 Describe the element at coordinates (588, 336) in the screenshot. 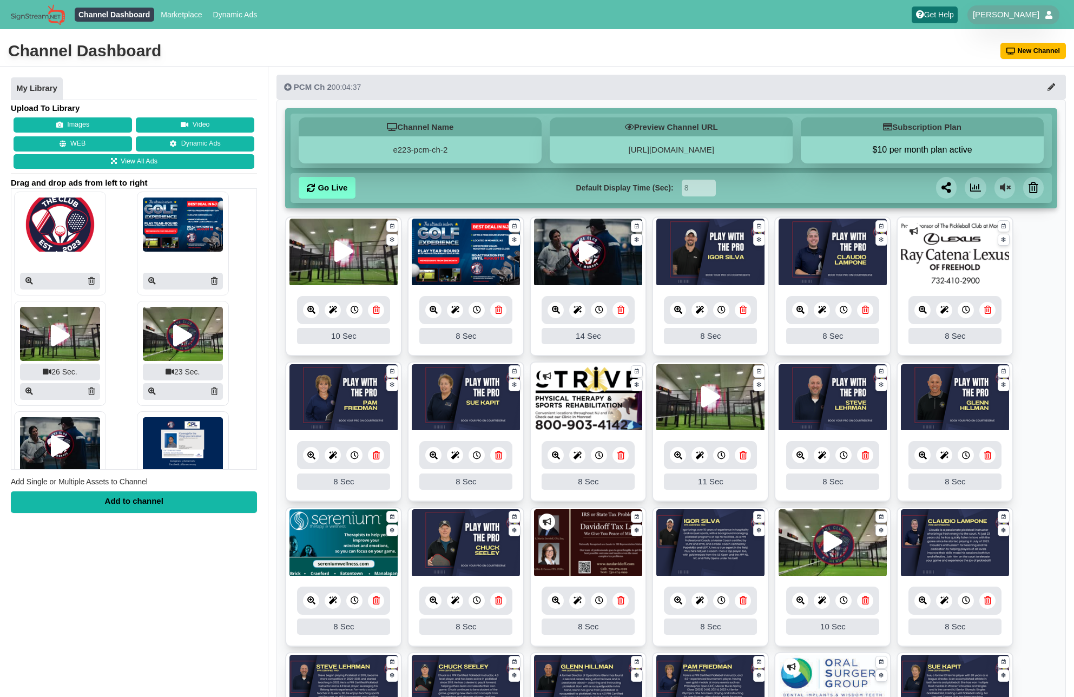

I see `div: 14 Sec` at that location.